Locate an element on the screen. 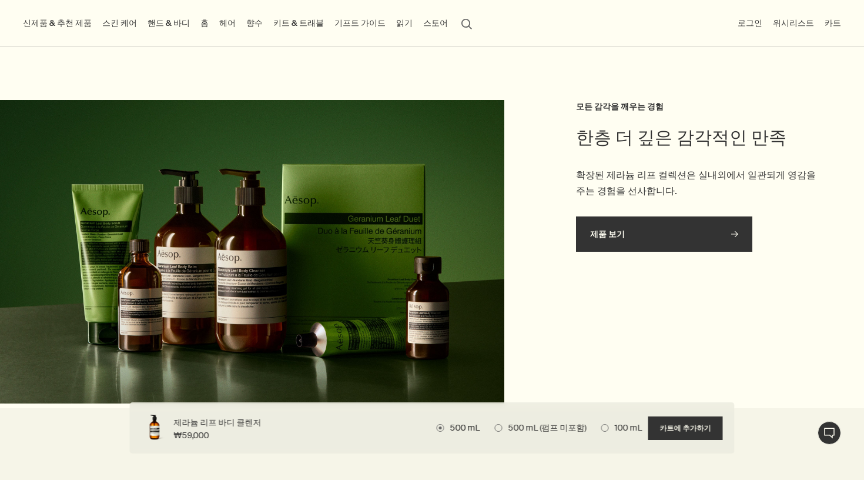 The image size is (864, 480). a: 제품 보기 is located at coordinates (664, 234).